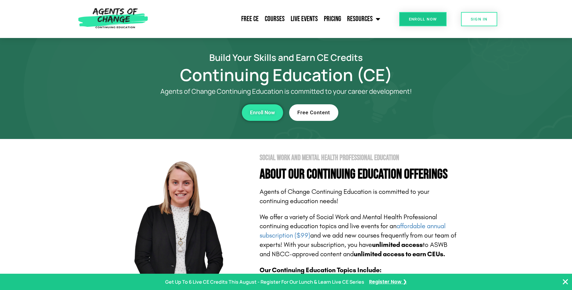 The image size is (572, 290). I want to click on a: Pricing, so click(332, 19).